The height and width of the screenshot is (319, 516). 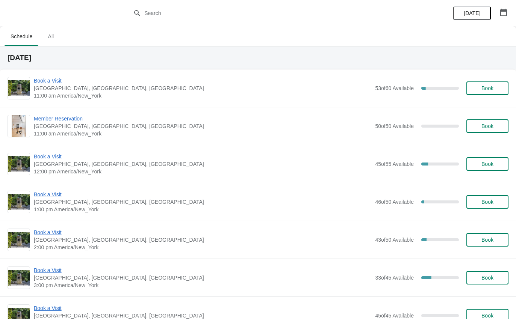 I want to click on img: Book a Visit | The Noguchi Museum, 33rd Road, Queens, NY, USA | 11:00 am America/New_York, so click(x=19, y=88).